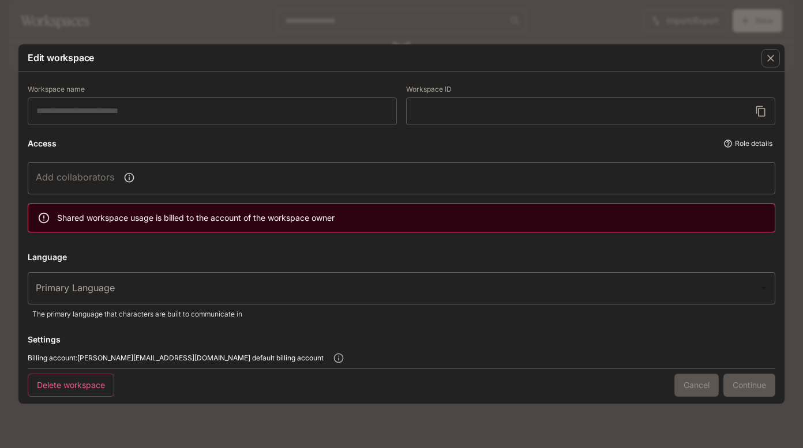 This screenshot has width=803, height=448. I want to click on button: Role details, so click(749, 144).